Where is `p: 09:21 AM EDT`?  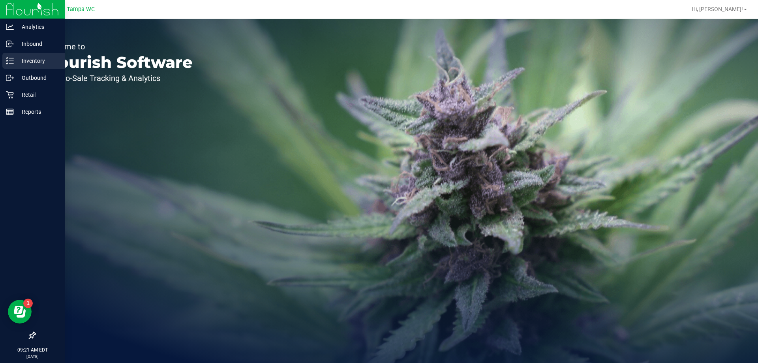
p: 09:21 AM EDT is located at coordinates (32, 350).